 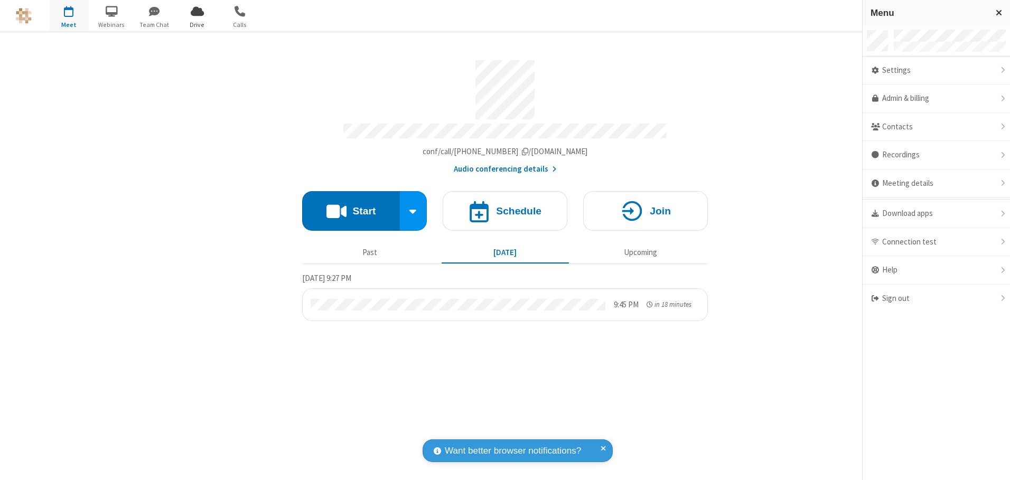 I want to click on span: Drive, so click(x=197, y=25).